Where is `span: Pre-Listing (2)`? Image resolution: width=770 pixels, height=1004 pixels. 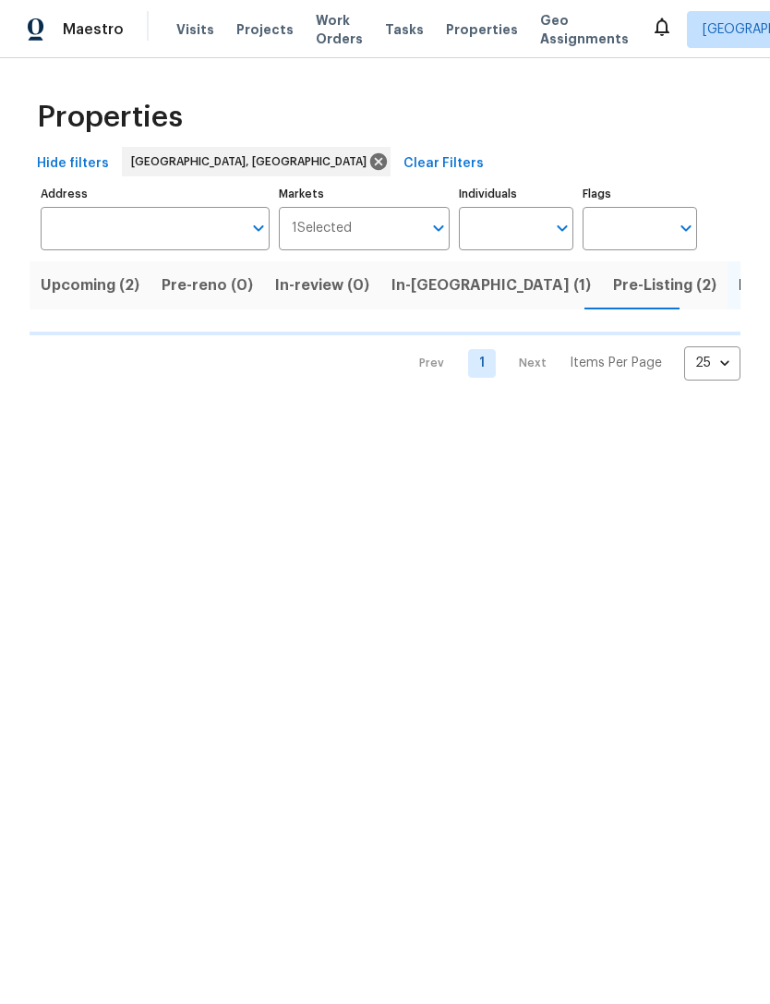 span: Pre-Listing (2) is located at coordinates (665, 285).